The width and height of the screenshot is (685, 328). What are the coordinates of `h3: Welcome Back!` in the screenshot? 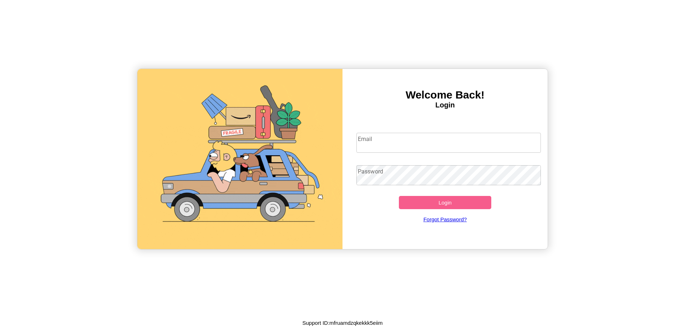 It's located at (445, 95).